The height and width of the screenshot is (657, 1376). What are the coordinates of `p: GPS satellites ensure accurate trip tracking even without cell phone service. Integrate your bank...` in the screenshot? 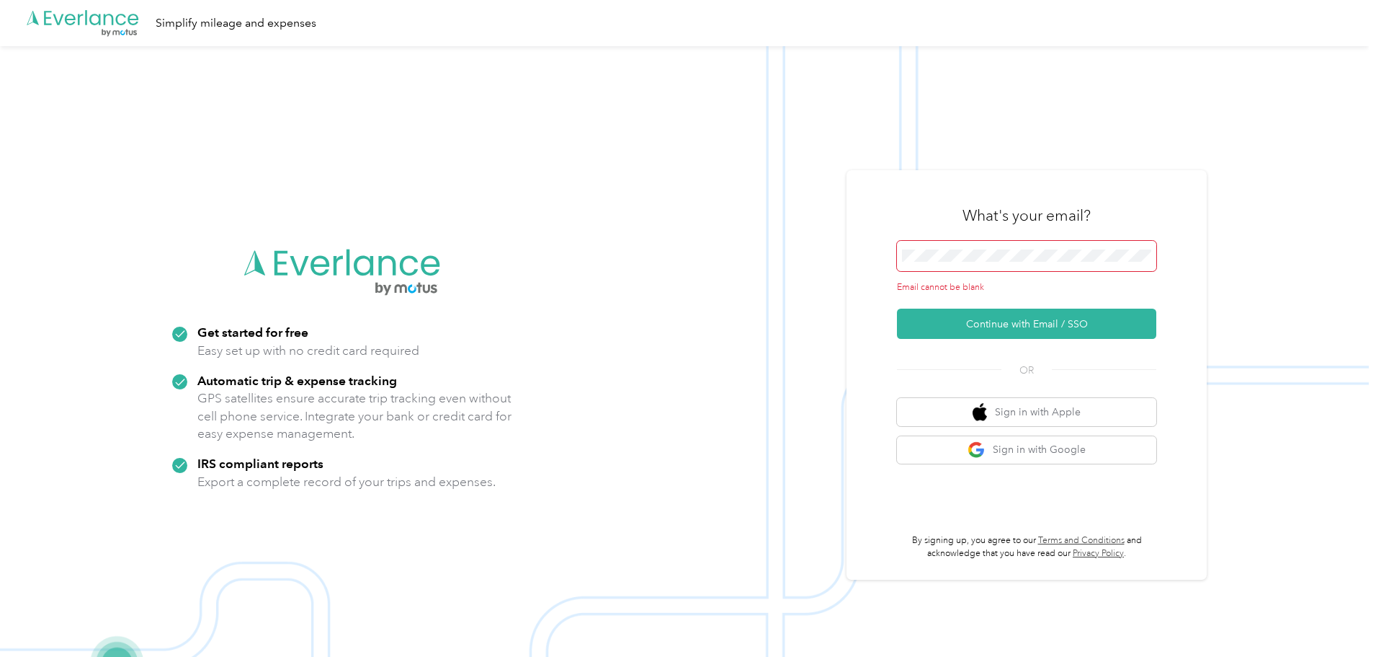 It's located at (355, 416).